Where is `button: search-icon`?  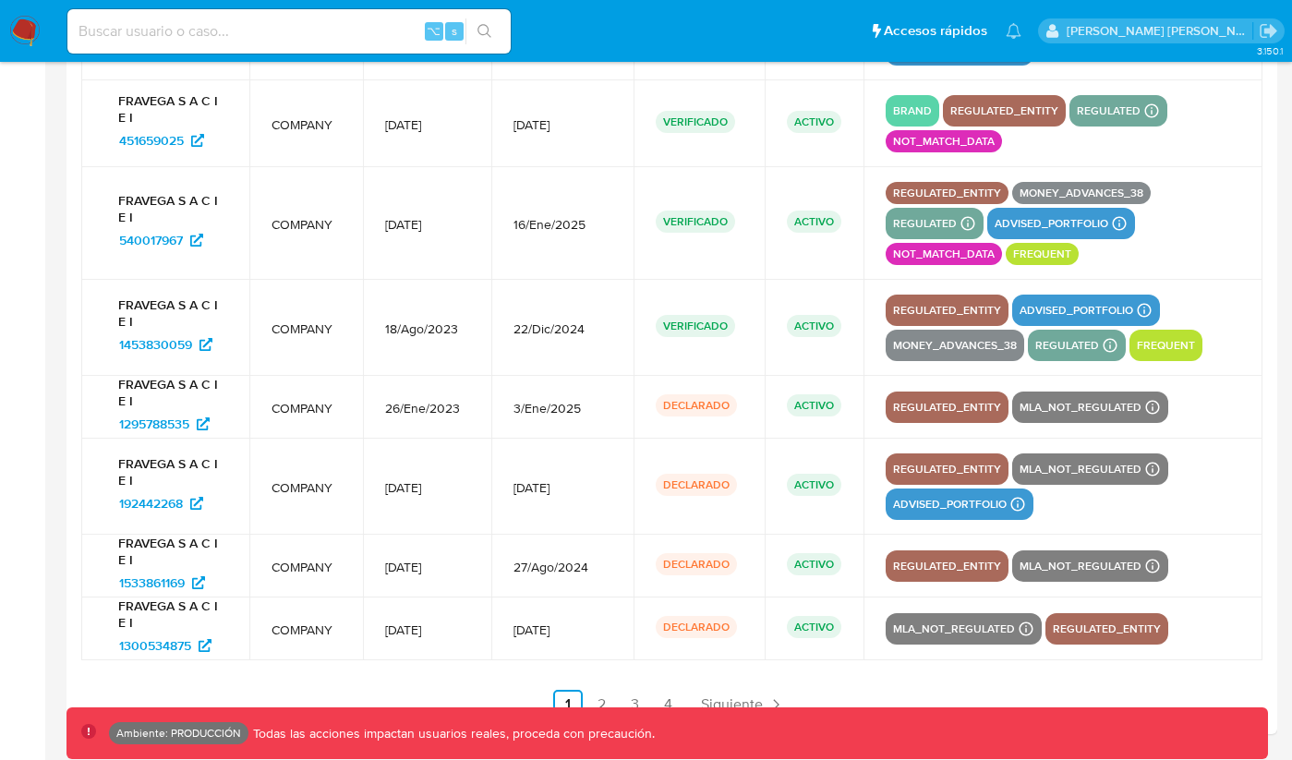 button: search-icon is located at coordinates (484, 31).